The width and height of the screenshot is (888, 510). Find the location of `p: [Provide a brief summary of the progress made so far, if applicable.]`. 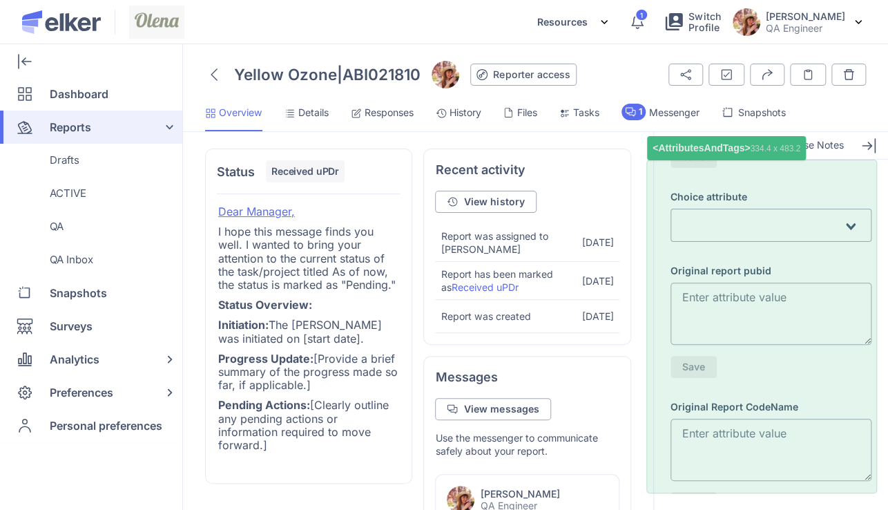

p: [Provide a brief summary of the progress made so far, if applicable.] is located at coordinates (309, 372).